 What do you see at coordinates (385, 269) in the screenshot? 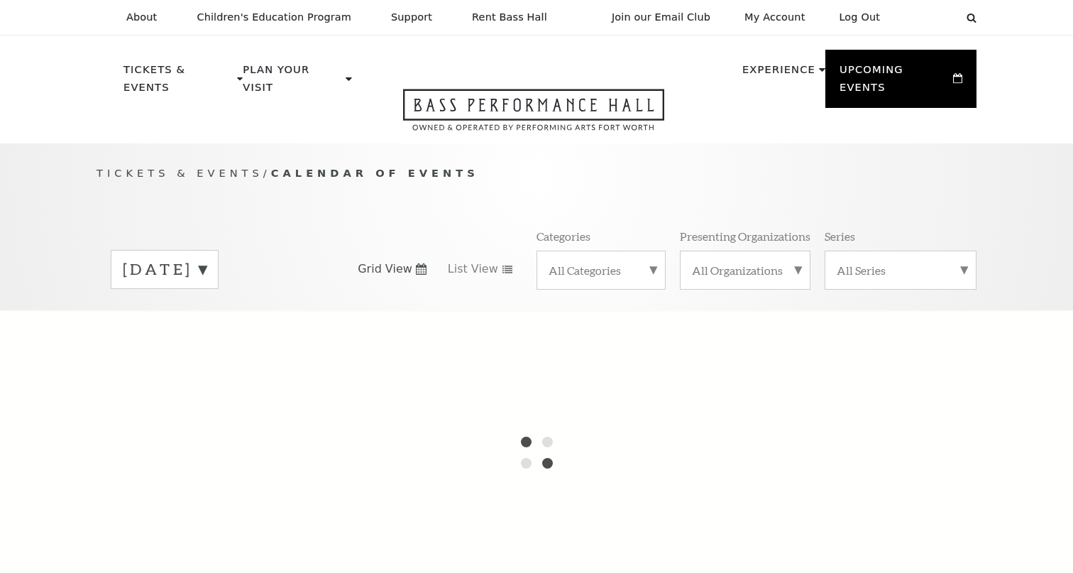
I see `span: Grid View` at bounding box center [385, 269].